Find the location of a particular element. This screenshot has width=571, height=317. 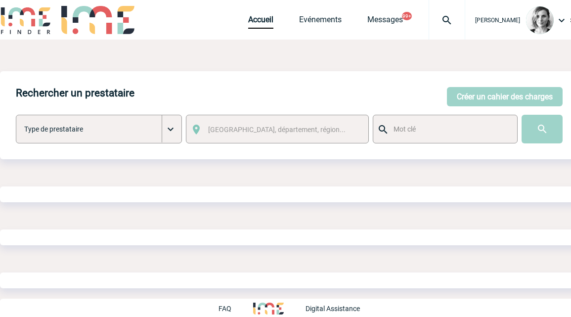

a: Evénements is located at coordinates (320, 22).